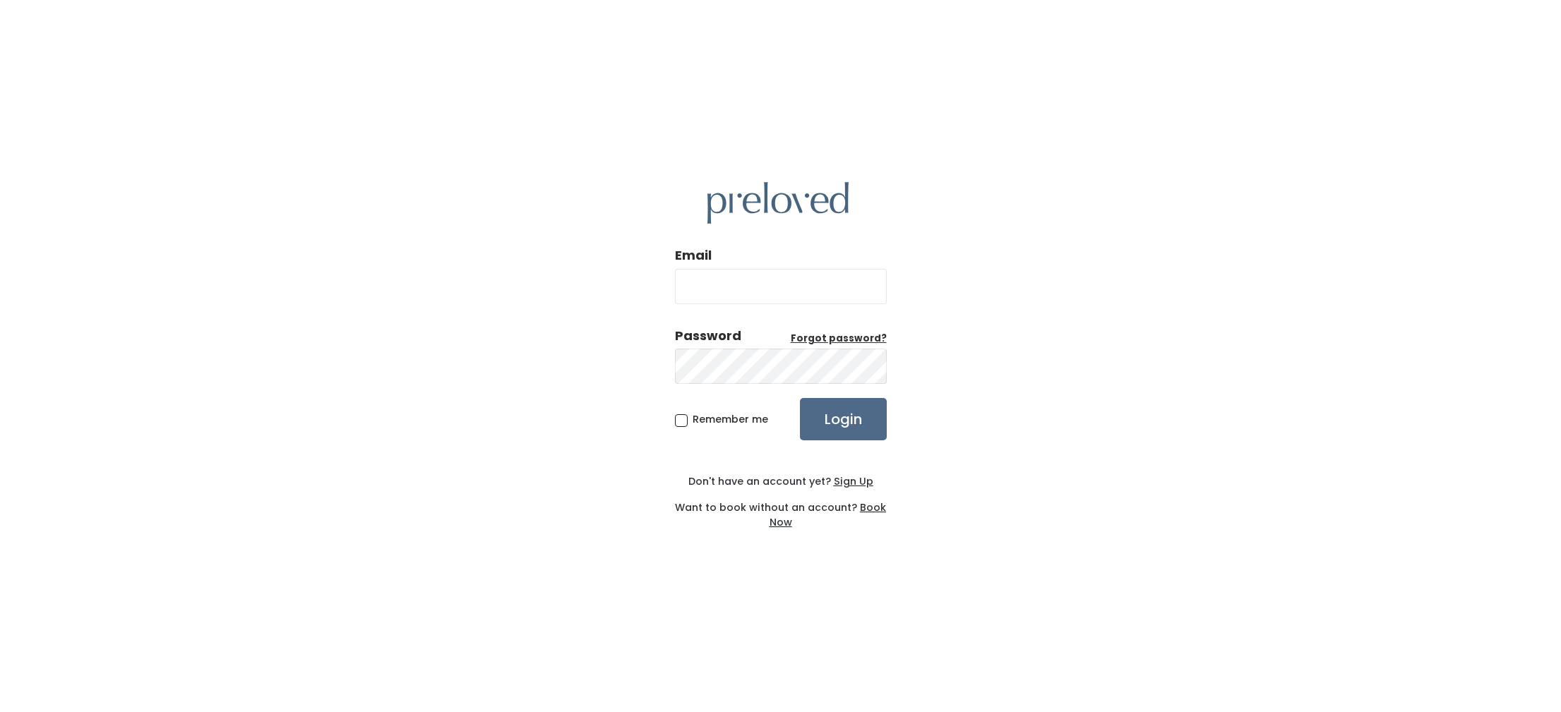  I want to click on span: Remember me, so click(730, 419).